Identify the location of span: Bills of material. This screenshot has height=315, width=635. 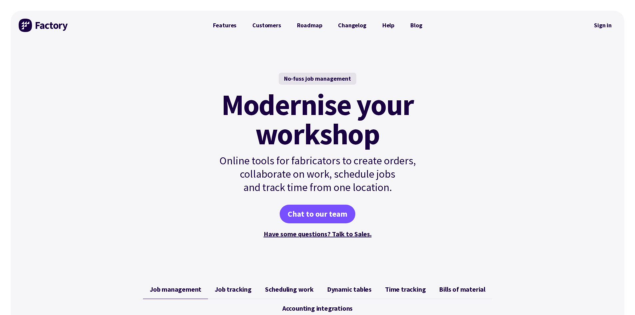
(462, 289).